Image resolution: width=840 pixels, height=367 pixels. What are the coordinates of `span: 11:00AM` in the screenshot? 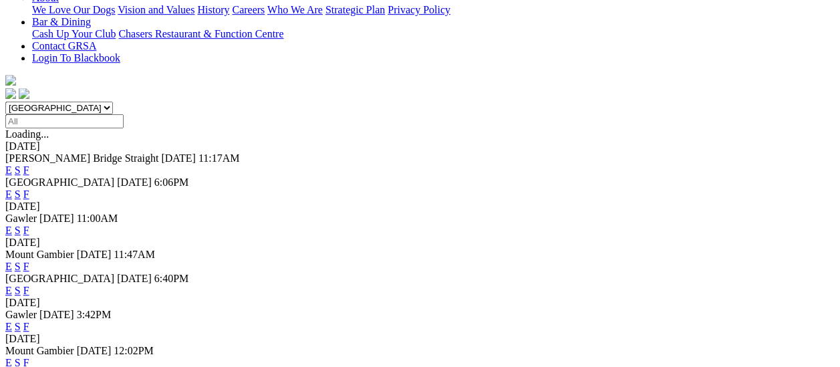 It's located at (98, 218).